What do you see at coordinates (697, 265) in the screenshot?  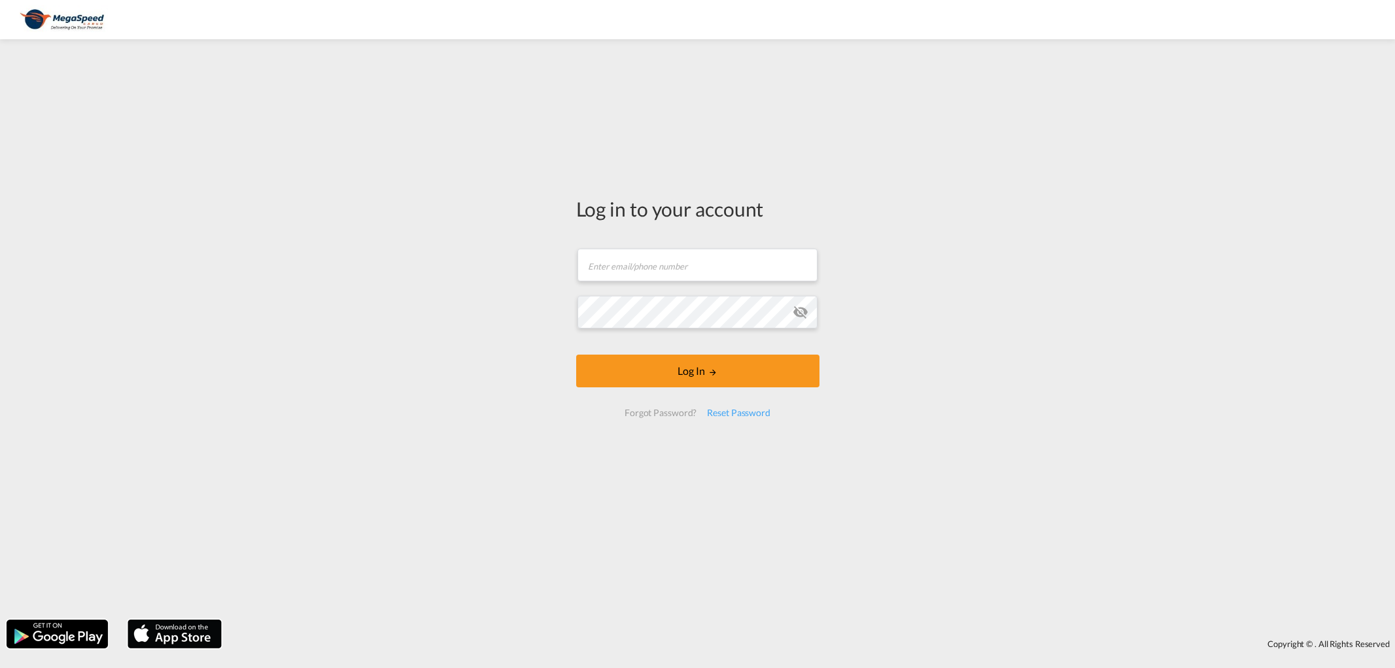 I see `input: Enter email/phone number` at bounding box center [697, 265].